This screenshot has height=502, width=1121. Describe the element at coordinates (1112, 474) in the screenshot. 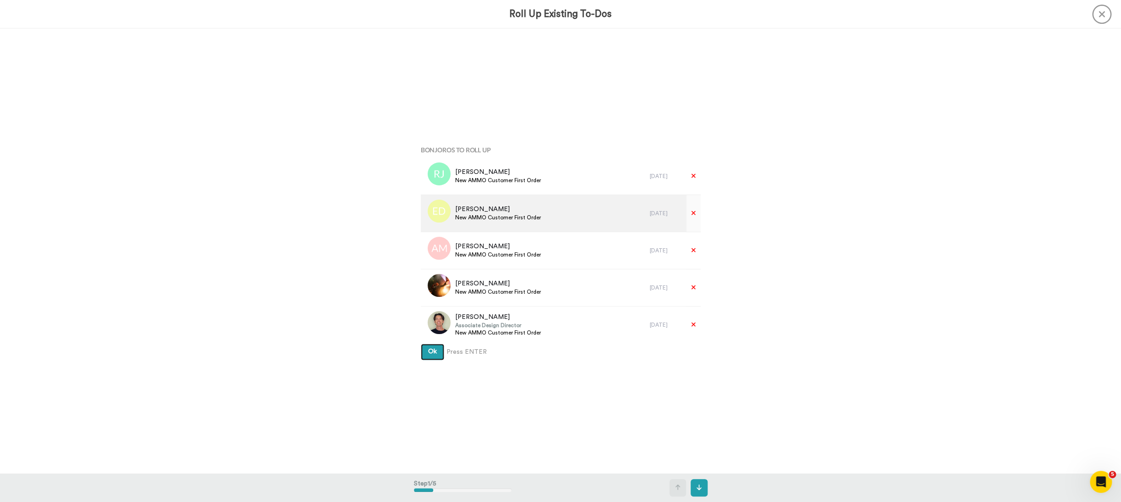

I see `span: 5` at that location.